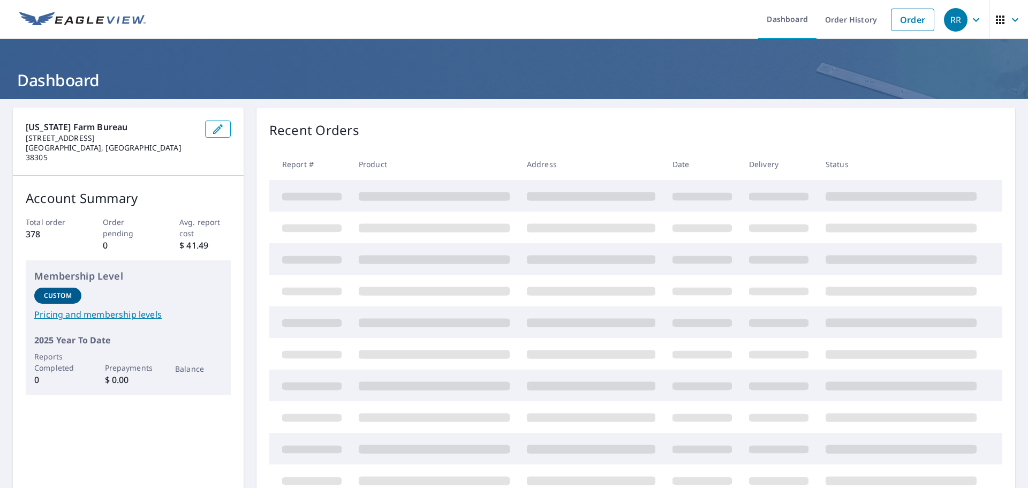  I want to click on th: Delivery, so click(778, 164).